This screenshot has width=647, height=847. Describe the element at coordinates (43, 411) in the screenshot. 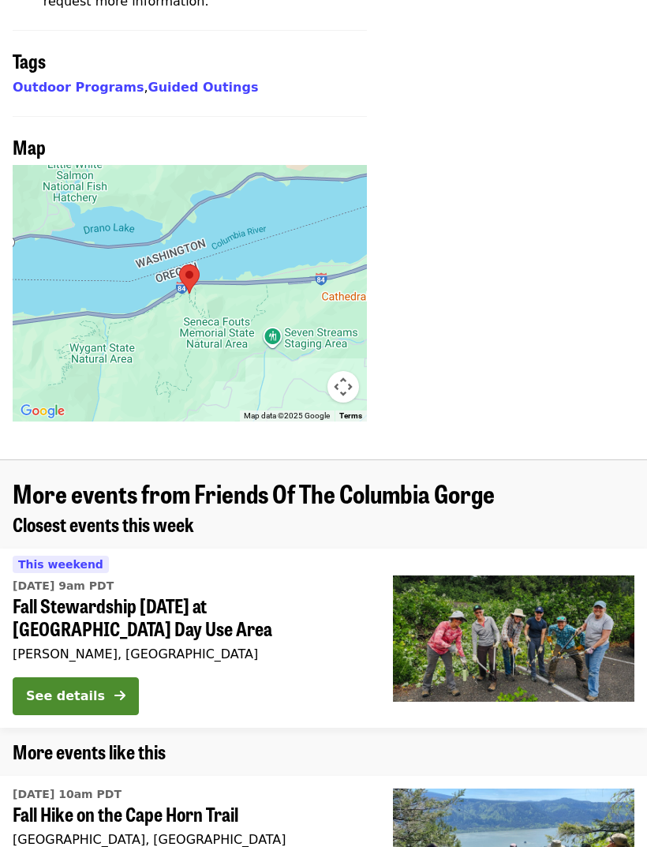

I see `img: Google` at that location.